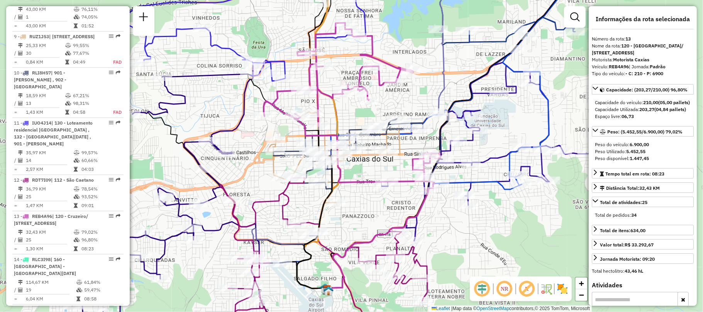  Describe the element at coordinates (643, 117) in the screenshot. I see `div: Espaço livre:` at that location.